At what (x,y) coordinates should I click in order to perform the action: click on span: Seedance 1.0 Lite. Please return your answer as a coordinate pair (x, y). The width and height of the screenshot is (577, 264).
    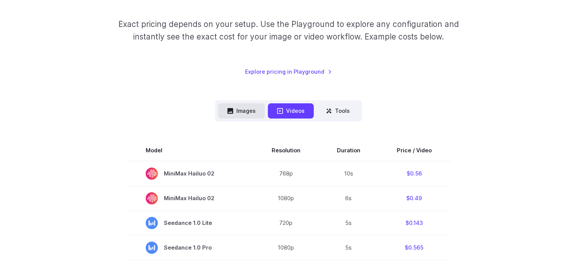
    Looking at the image, I should click on (191, 223).